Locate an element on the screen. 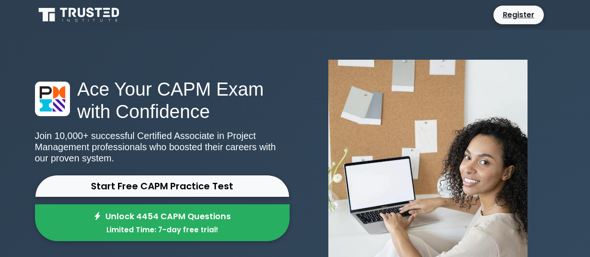 Image resolution: width=590 pixels, height=257 pixels. h1: Ace Your CAPM Exam with Confidence is located at coordinates (162, 100).